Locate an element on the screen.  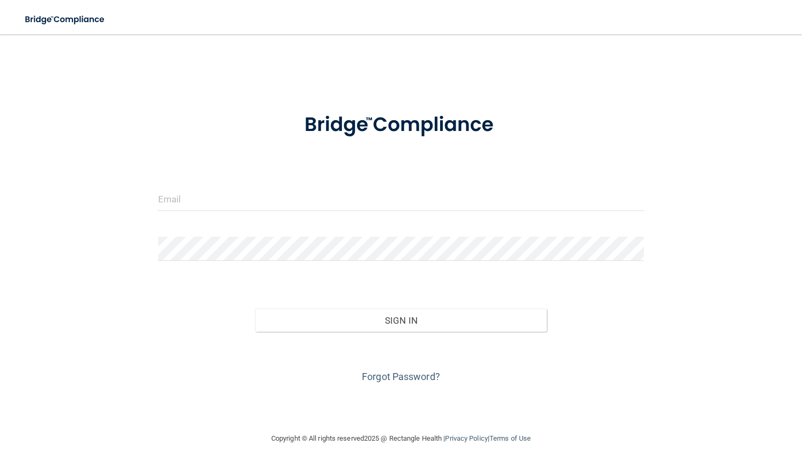
button: Sign In is located at coordinates (401, 320).